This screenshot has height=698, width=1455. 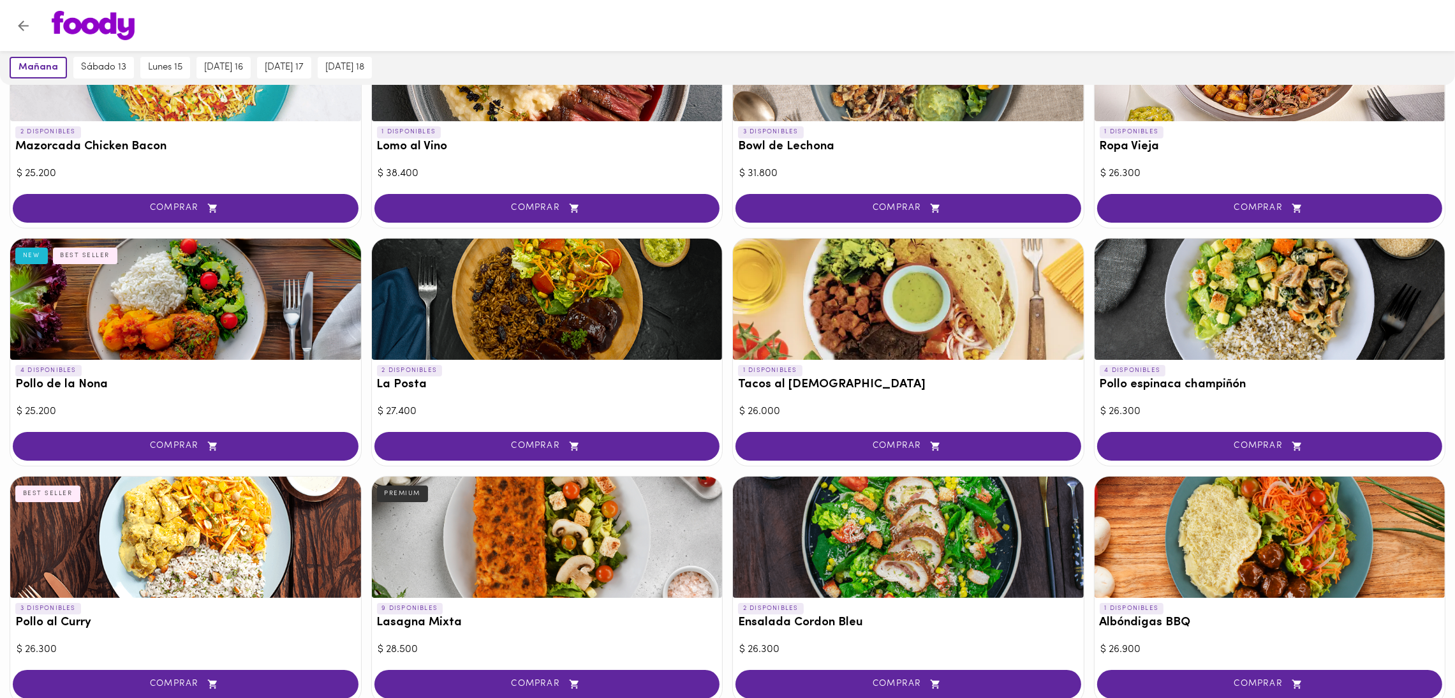 I want to click on button: sábado 13, so click(x=103, y=68).